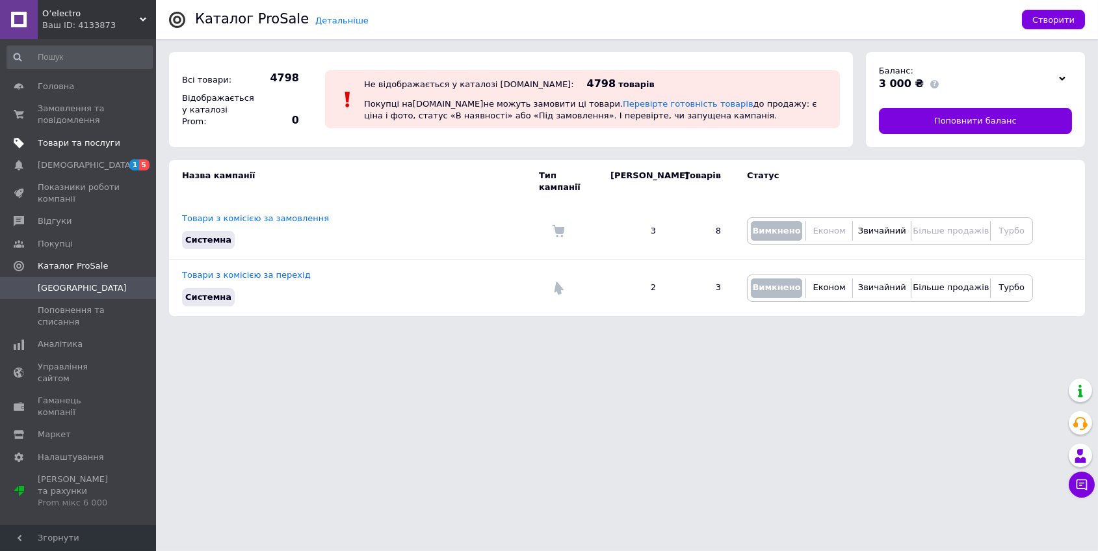 This screenshot has height=551, width=1098. What do you see at coordinates (1082, 484) in the screenshot?
I see `button: Чат з покупцем` at bounding box center [1082, 484].